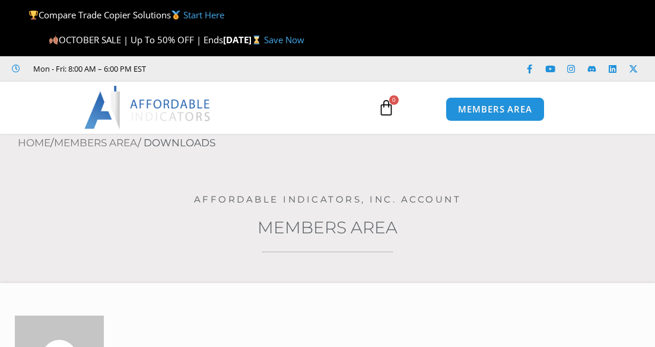  Describe the element at coordinates (495, 109) in the screenshot. I see `span: MEMBERS AREA` at that location.